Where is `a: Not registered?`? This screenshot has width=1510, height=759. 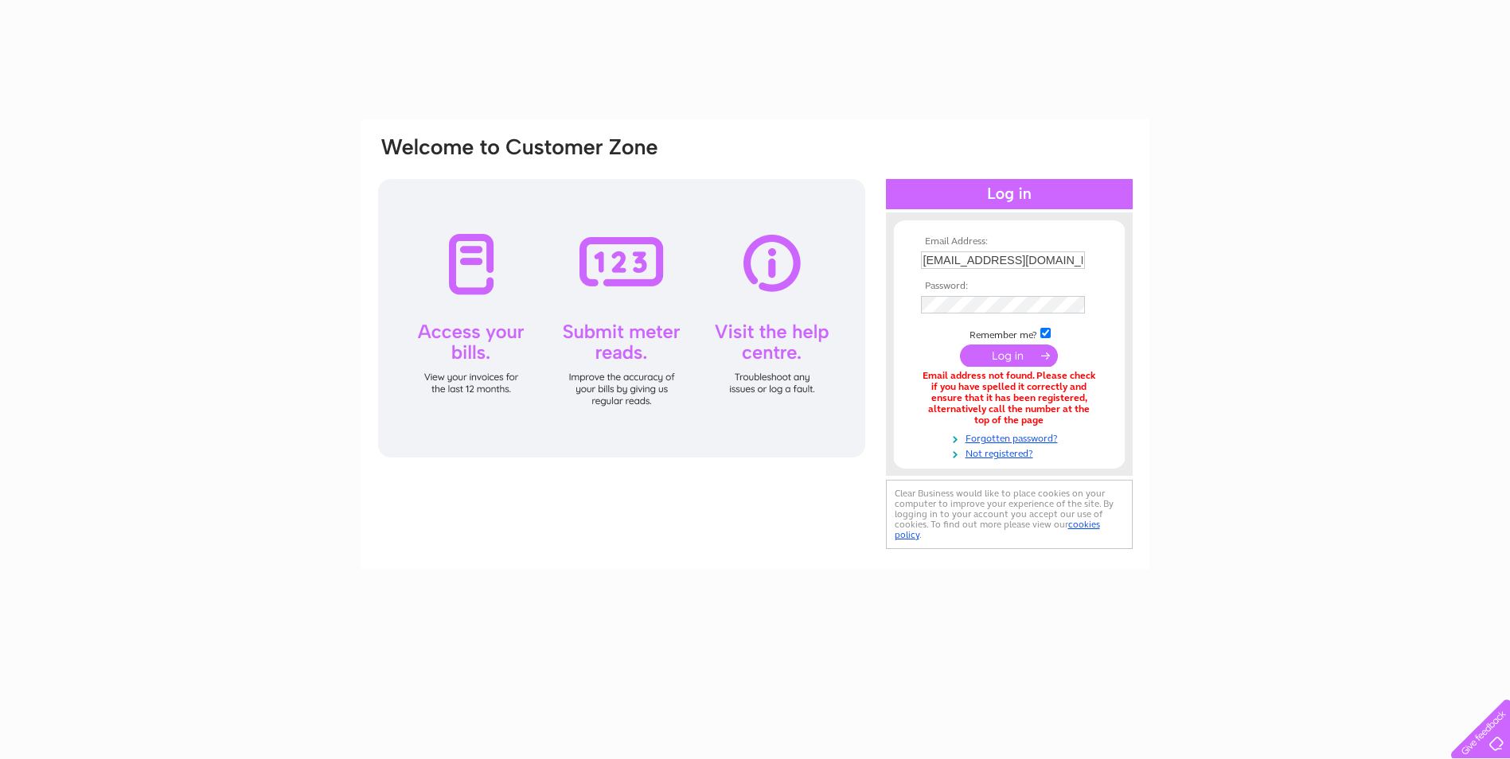 a: Not registered? is located at coordinates (1011, 452).